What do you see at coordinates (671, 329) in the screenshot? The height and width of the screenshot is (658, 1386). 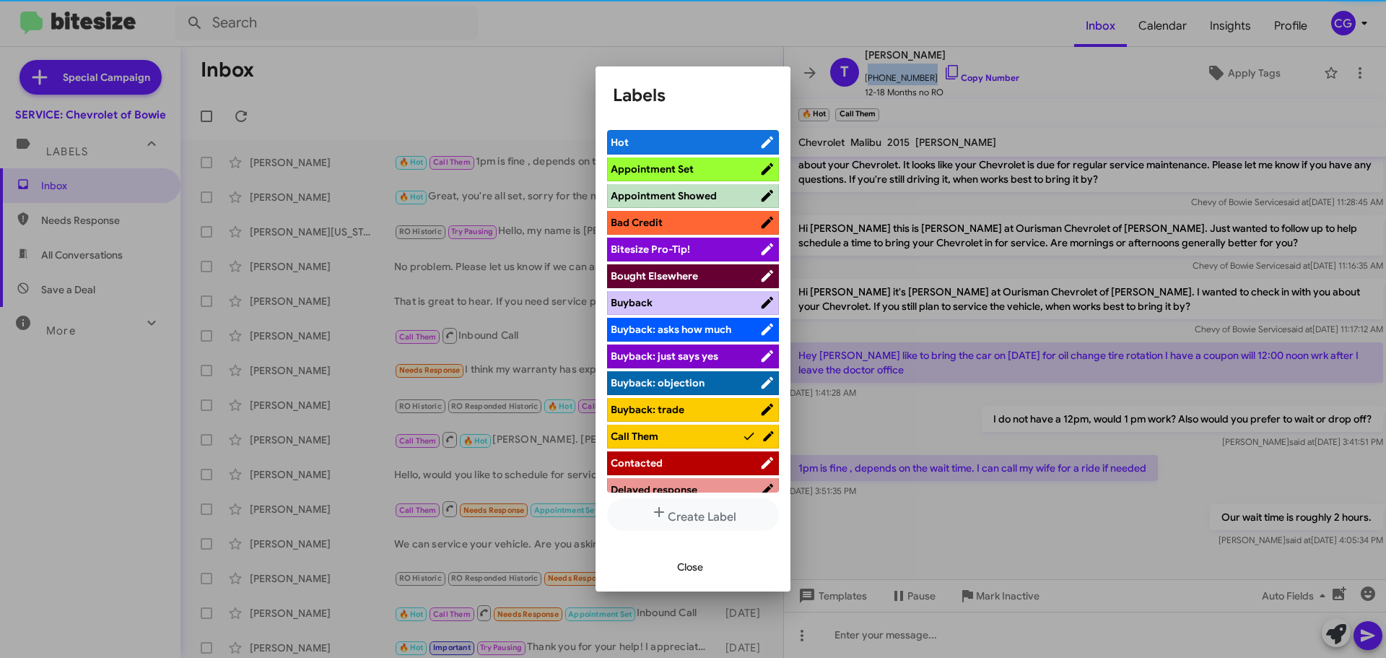 I see `span: Buyback: asks how much` at bounding box center [671, 329].